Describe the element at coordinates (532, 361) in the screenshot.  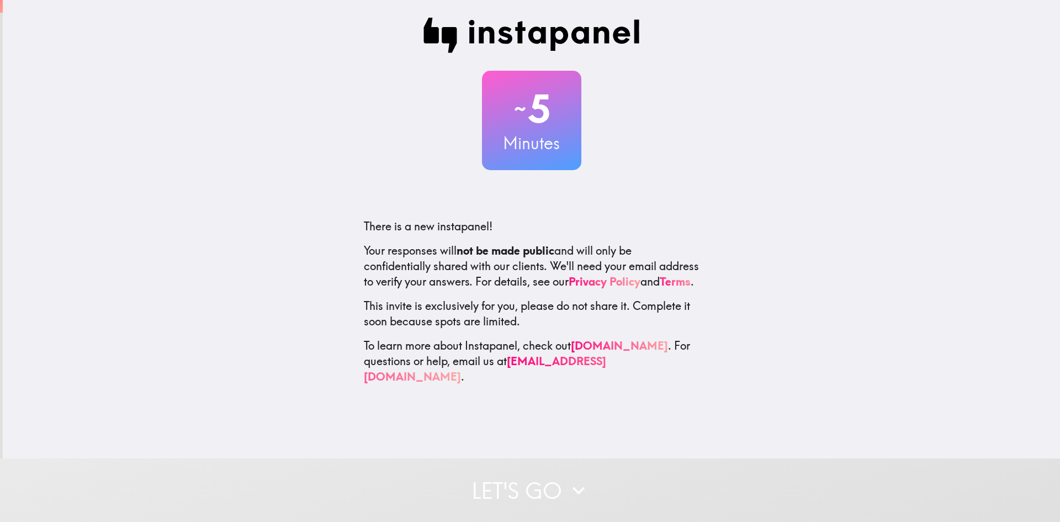
I see `p: To learn more about Instapanel, check out . For questions or help, email us at .` at that location.